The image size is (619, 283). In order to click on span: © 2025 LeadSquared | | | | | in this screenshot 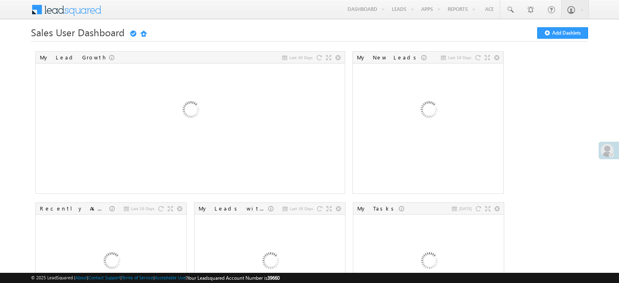, I will do `click(155, 277)`.